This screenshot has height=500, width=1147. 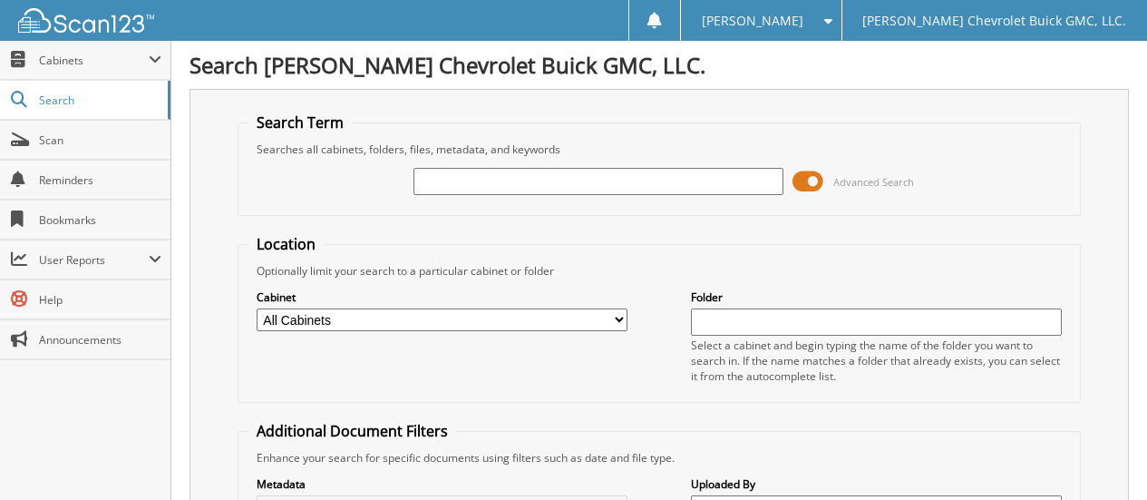 I want to click on span: Advanced Search, so click(x=873, y=181).